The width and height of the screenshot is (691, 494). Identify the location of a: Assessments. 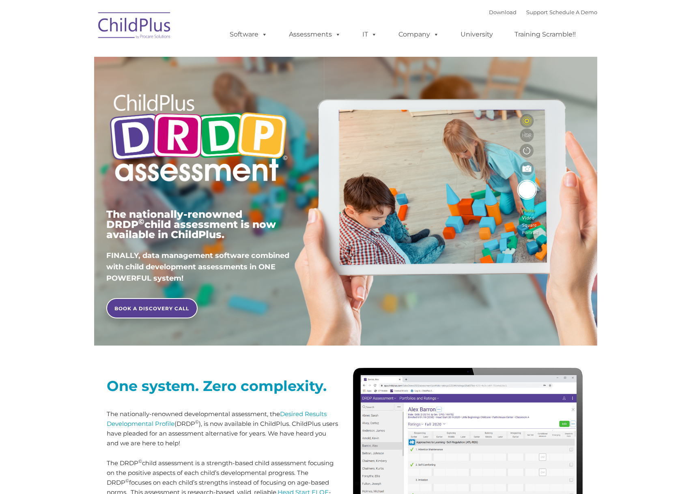
(315, 34).